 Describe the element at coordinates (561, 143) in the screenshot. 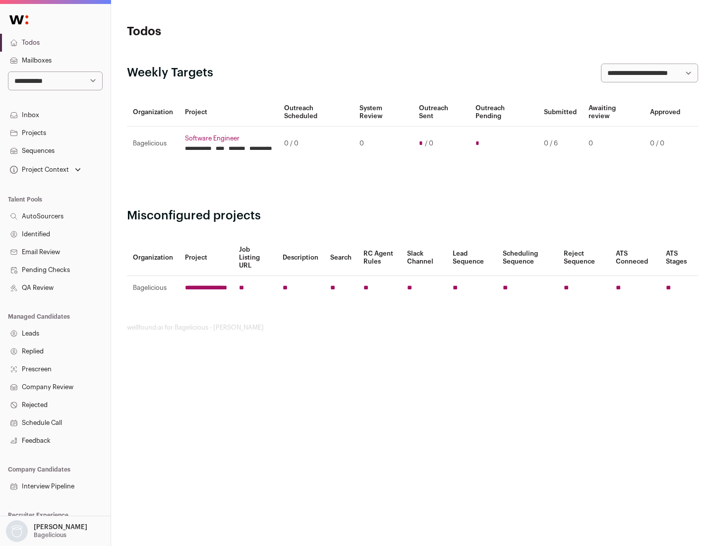

I see `td: 0 / 6` at that location.